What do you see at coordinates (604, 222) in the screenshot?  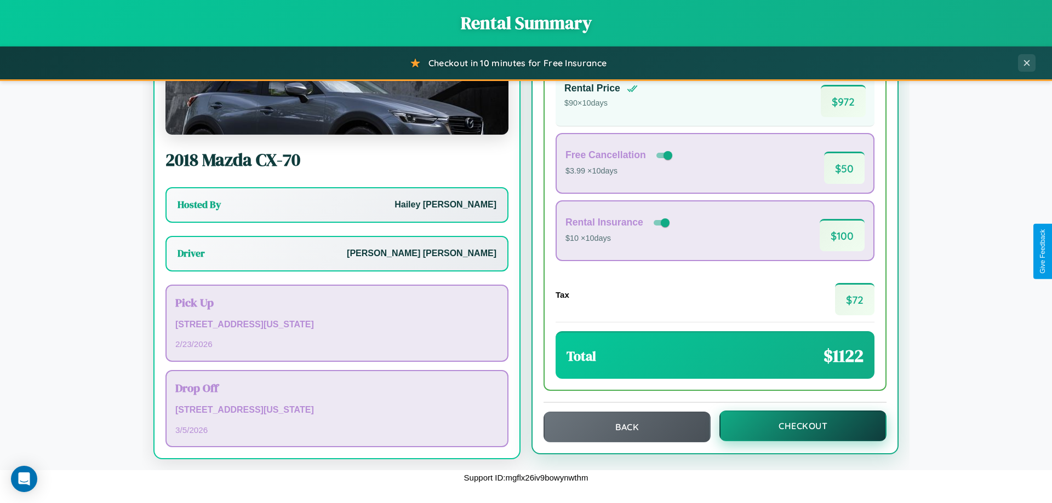 I see `h4: Rental Insurance` at bounding box center [604, 222].